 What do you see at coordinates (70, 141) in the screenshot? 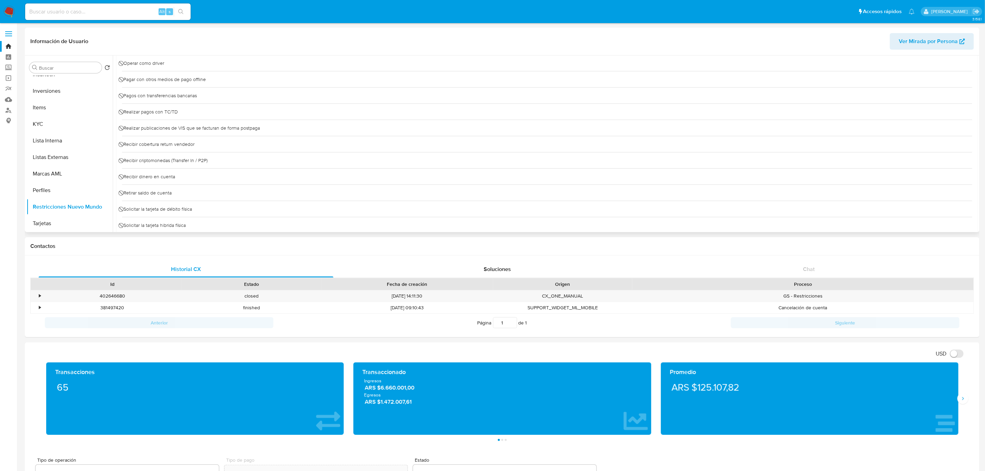
I see `button: Lista Interna` at bounding box center [70, 141].